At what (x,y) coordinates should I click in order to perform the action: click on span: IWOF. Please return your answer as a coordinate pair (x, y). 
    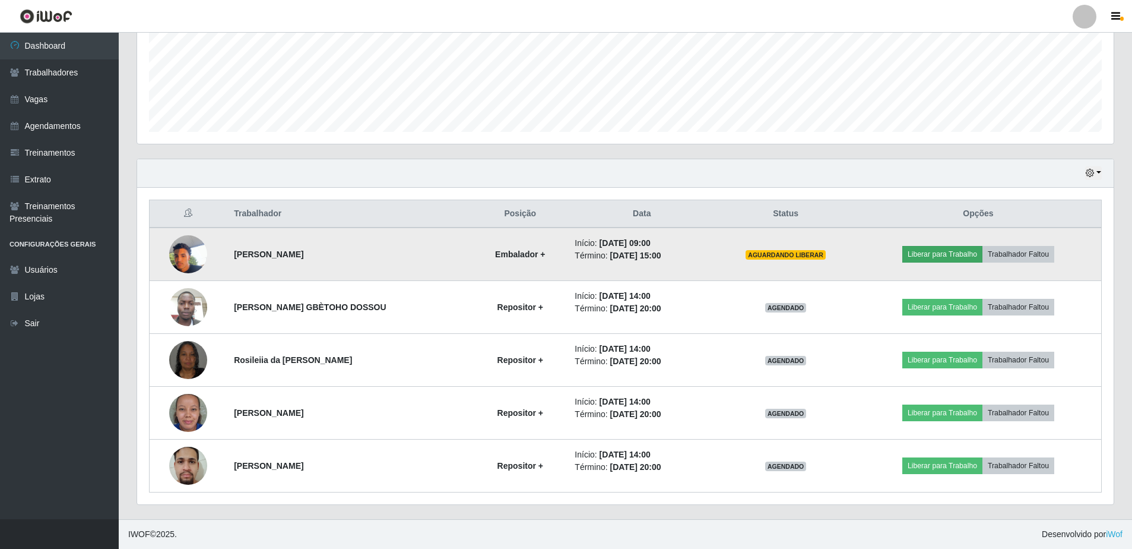
    Looking at the image, I should click on (139, 534).